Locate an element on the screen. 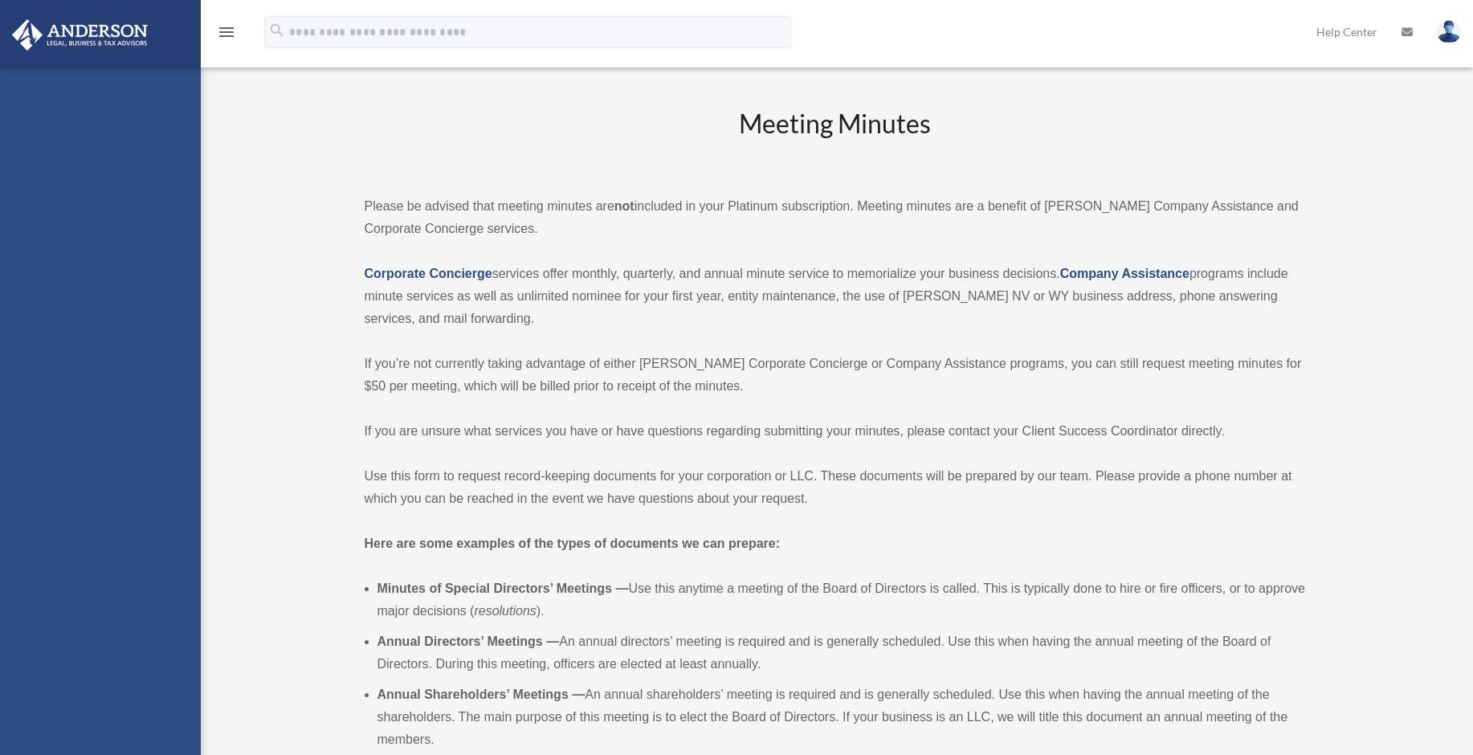  i: menu is located at coordinates (226, 32).